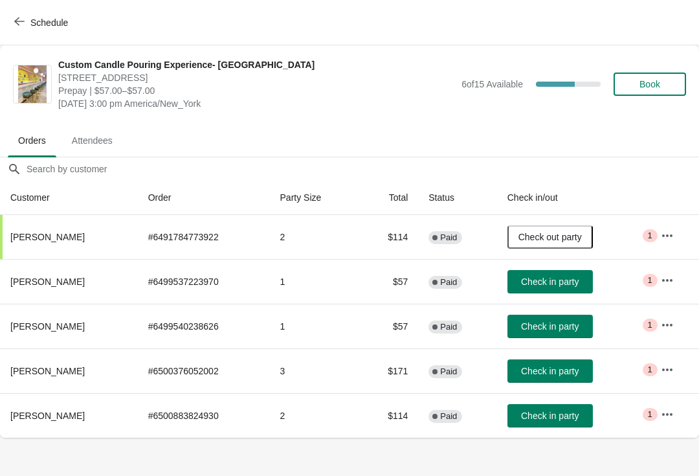 Image resolution: width=699 pixels, height=476 pixels. What do you see at coordinates (363, 169) in the screenshot?
I see `input: Search by customer` at bounding box center [363, 169].